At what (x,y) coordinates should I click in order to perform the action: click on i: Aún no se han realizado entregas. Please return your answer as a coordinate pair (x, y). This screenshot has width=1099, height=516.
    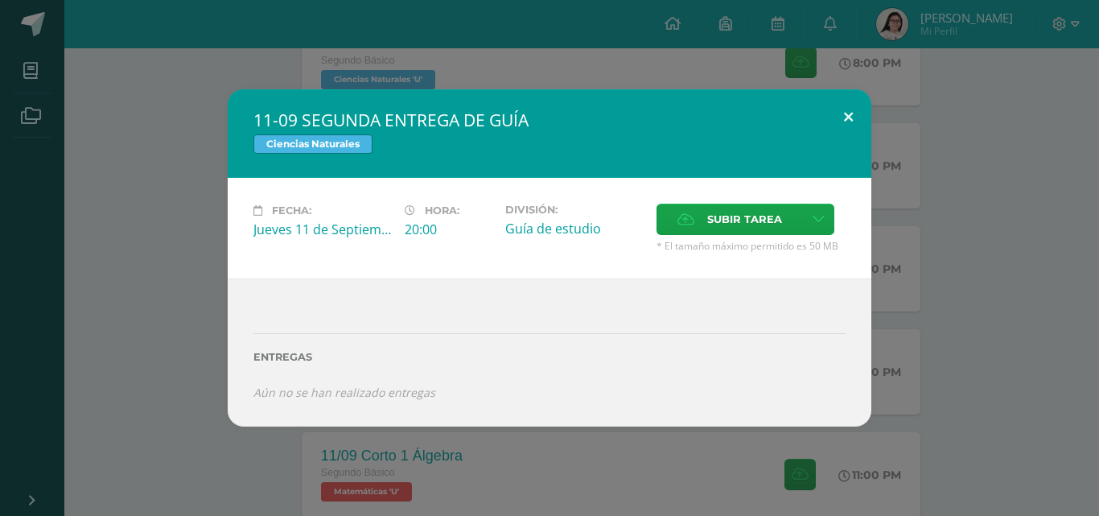
    Looking at the image, I should click on (344, 392).